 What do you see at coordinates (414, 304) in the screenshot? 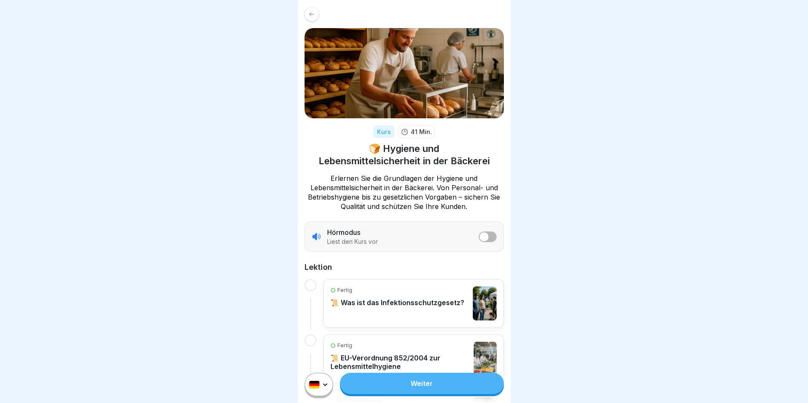
I see `a: Fertig📜 Was ist das Infektionsschutzgesetz?` at bounding box center [414, 304].